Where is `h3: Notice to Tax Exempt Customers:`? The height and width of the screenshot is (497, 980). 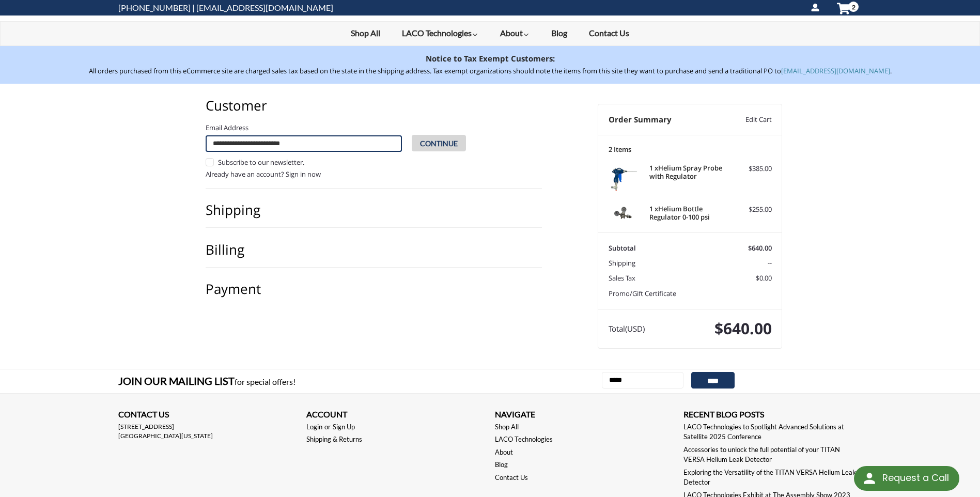
h3: Notice to Tax Exempt Customers: is located at coordinates (490, 58).